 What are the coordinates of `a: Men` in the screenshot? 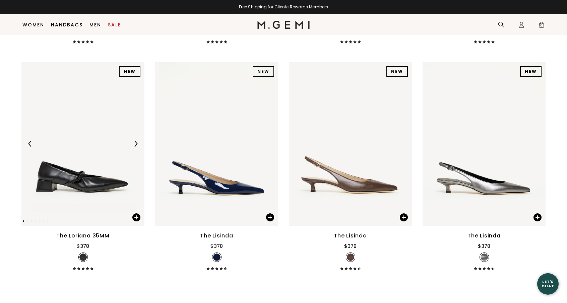 It's located at (95, 25).